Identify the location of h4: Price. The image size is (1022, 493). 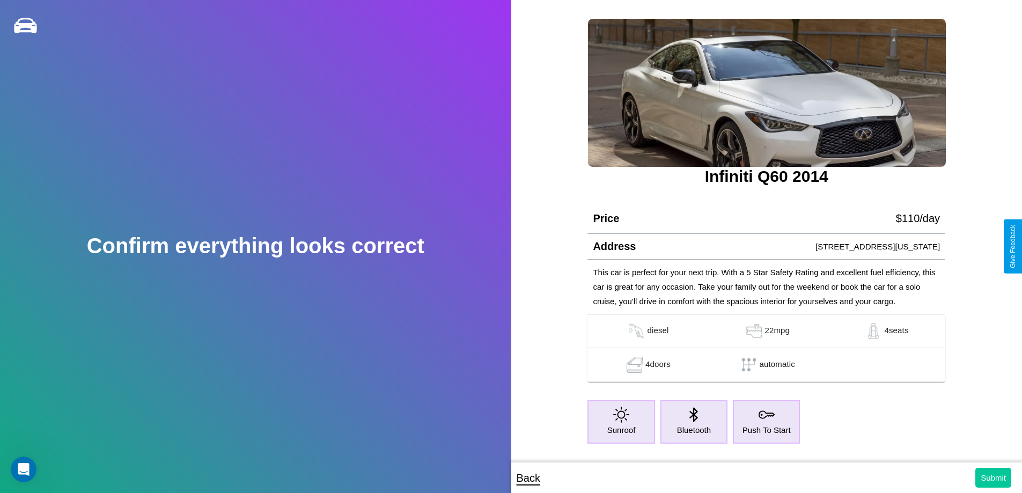
(606, 218).